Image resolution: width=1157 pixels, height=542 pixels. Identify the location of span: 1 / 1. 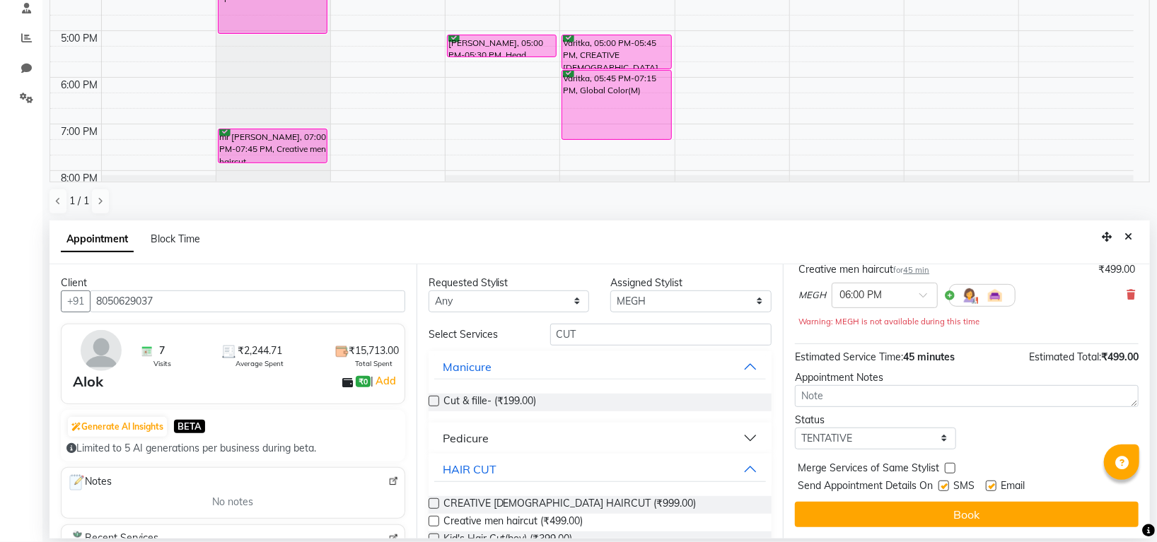
(79, 201).